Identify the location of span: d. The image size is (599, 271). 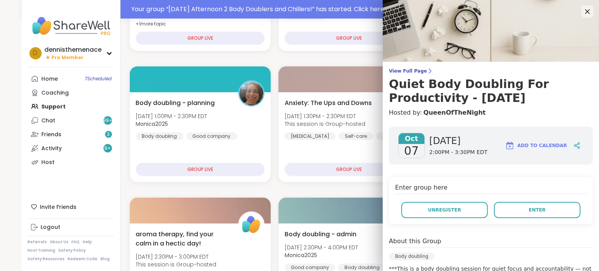
(36, 53).